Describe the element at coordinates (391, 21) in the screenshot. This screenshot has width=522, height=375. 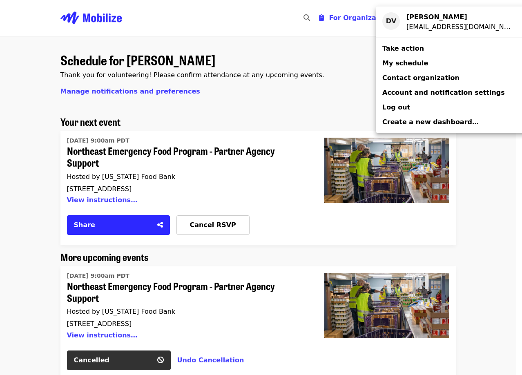
I see `div: DV` at that location.